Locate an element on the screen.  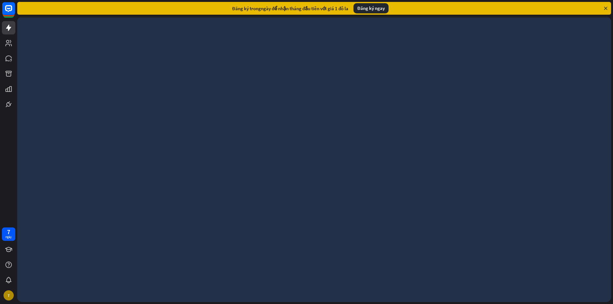
font: Đăng ký ngay is located at coordinates (371, 8).